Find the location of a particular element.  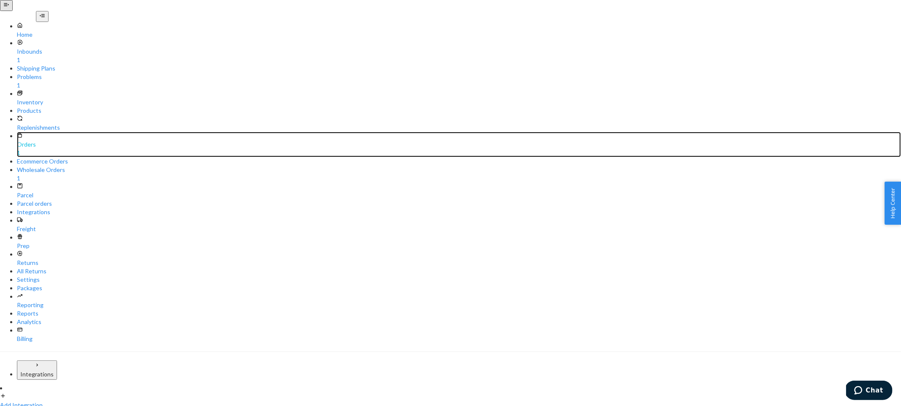

a: Inbounds1 is located at coordinates (459, 52).